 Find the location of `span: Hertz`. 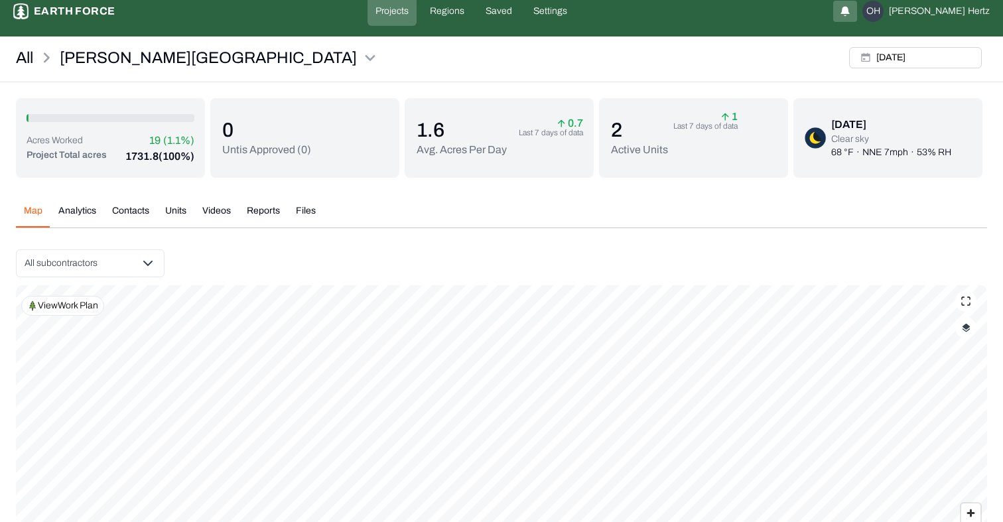

span: Hertz is located at coordinates (978, 11).